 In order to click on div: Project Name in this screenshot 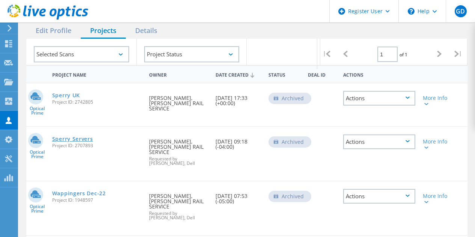, I will do `click(97, 74)`.